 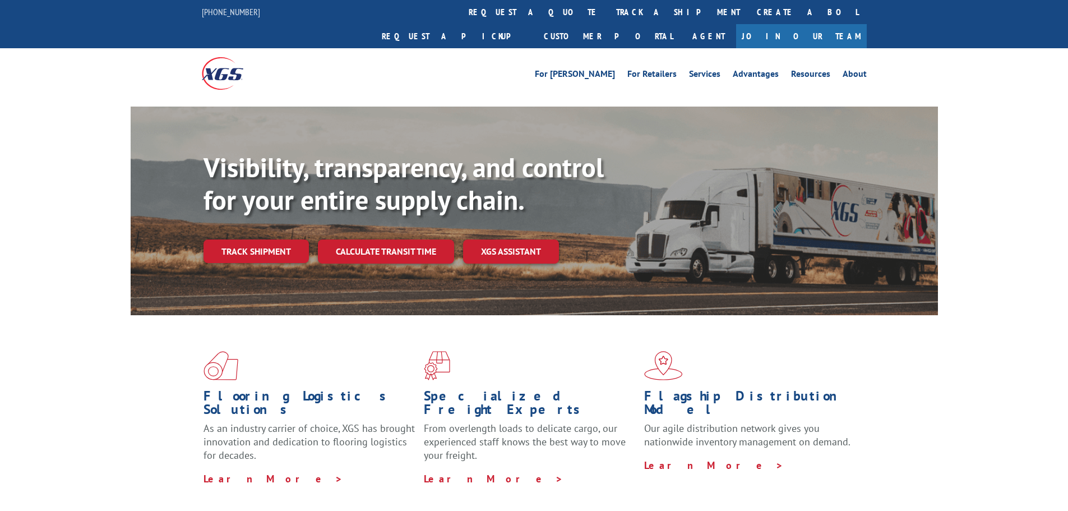 I want to click on h1: Flooring Logistics Solutions, so click(x=309, y=405).